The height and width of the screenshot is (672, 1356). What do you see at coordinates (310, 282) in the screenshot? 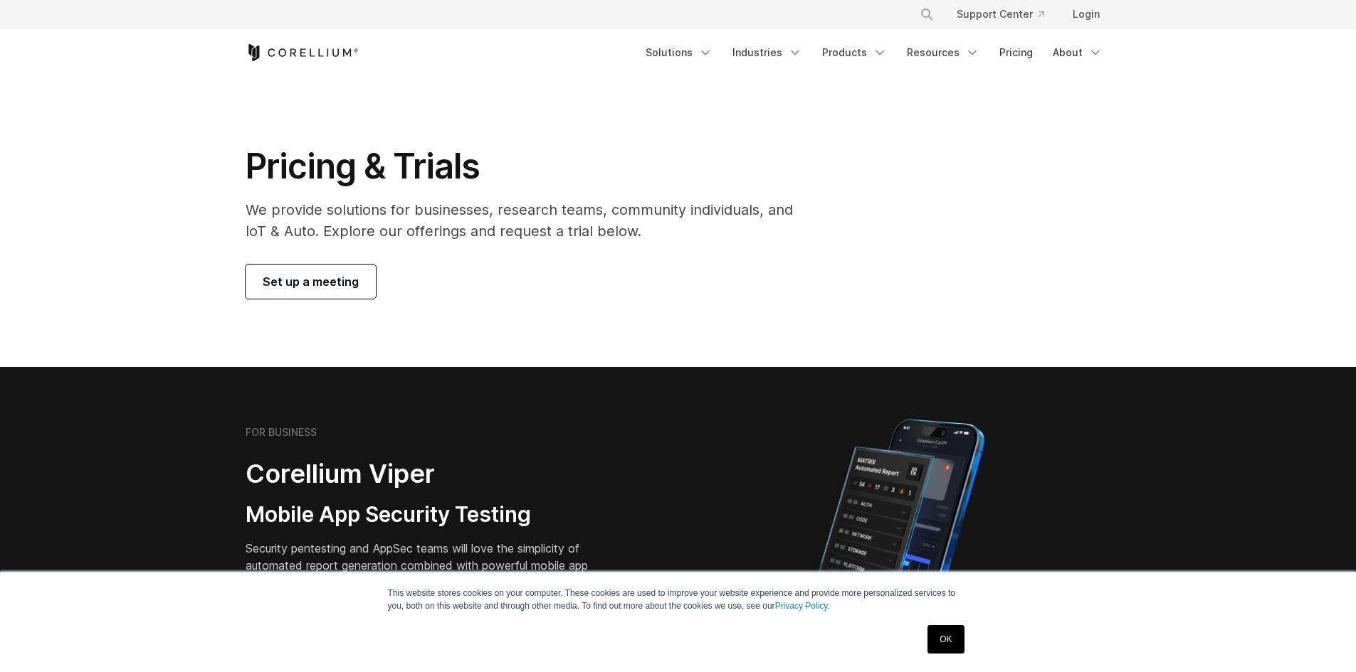
I see `a: Set up a meeting` at bounding box center [310, 282].